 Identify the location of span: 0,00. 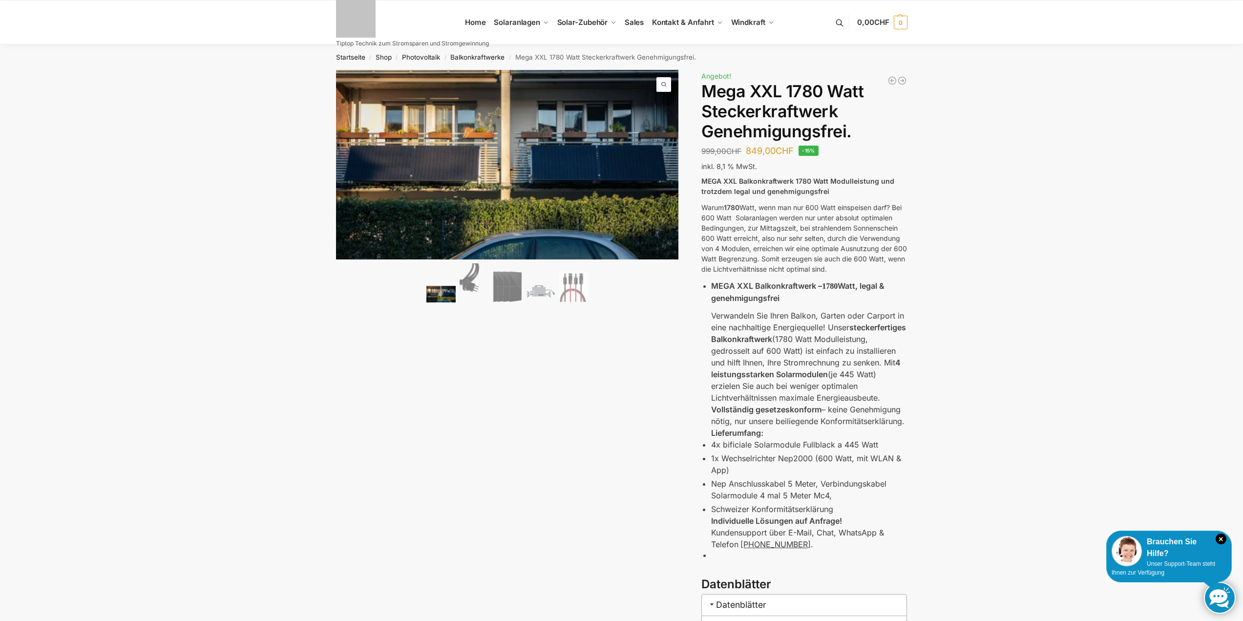
(873, 22).